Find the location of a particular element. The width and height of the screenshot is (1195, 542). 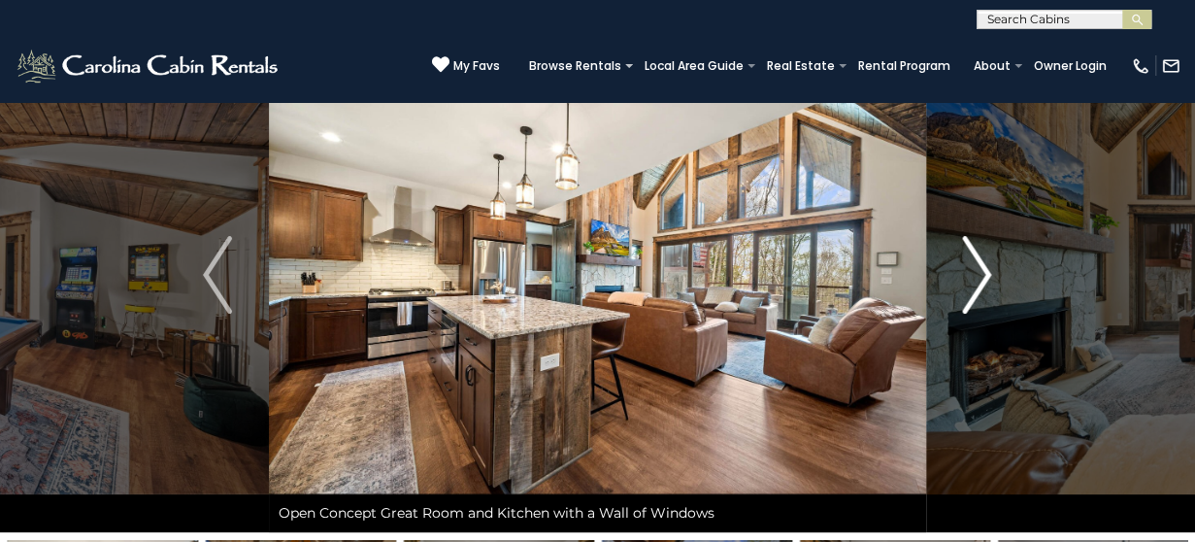

a: Local Area Guide is located at coordinates (694, 66).